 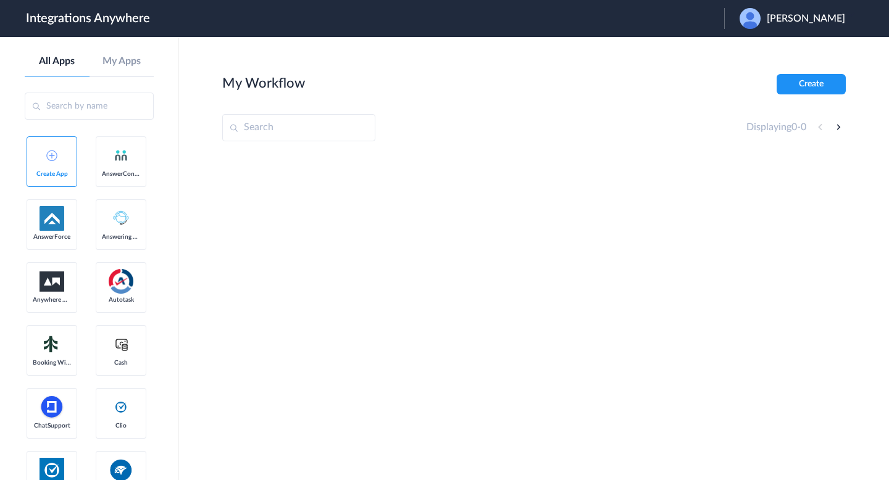 What do you see at coordinates (776, 127) in the screenshot?
I see `h4: Displaying -` at bounding box center [776, 127].